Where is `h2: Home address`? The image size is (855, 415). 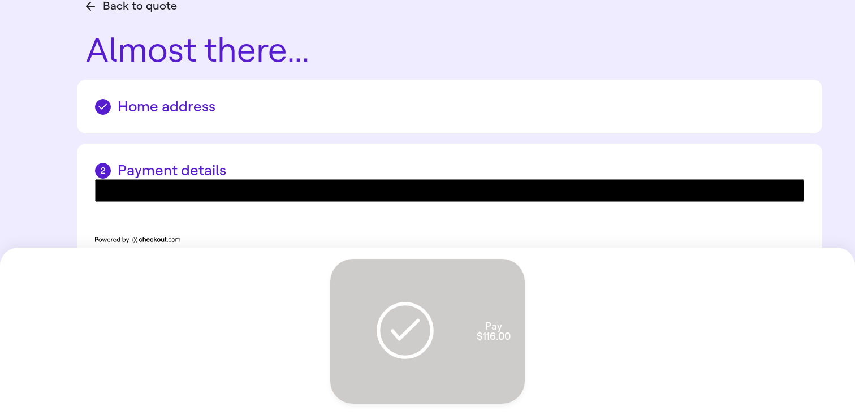
h2: Home address is located at coordinates (450, 106).